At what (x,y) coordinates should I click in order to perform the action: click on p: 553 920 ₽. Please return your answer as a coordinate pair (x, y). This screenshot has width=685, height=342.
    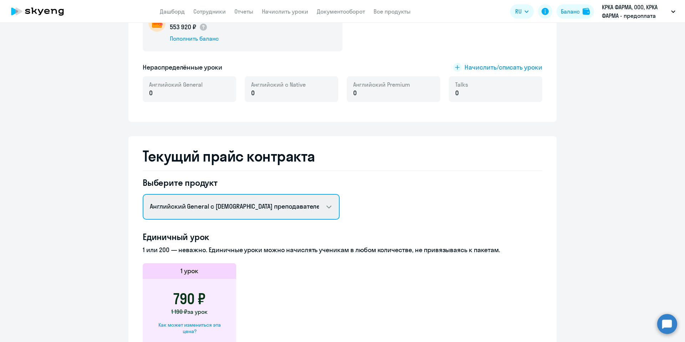
    Looking at the image, I should click on (189, 27).